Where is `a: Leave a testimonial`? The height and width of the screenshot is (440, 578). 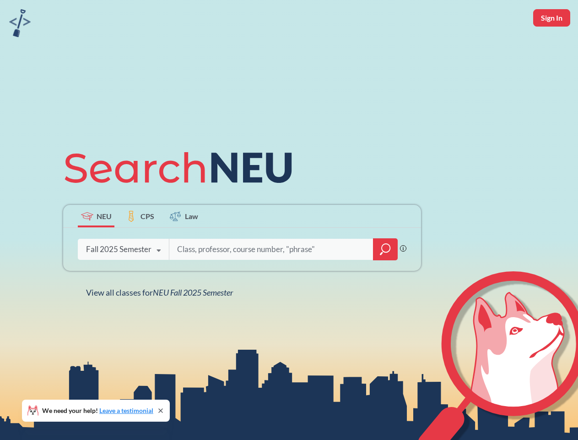 a: Leave a testimonial is located at coordinates (126, 410).